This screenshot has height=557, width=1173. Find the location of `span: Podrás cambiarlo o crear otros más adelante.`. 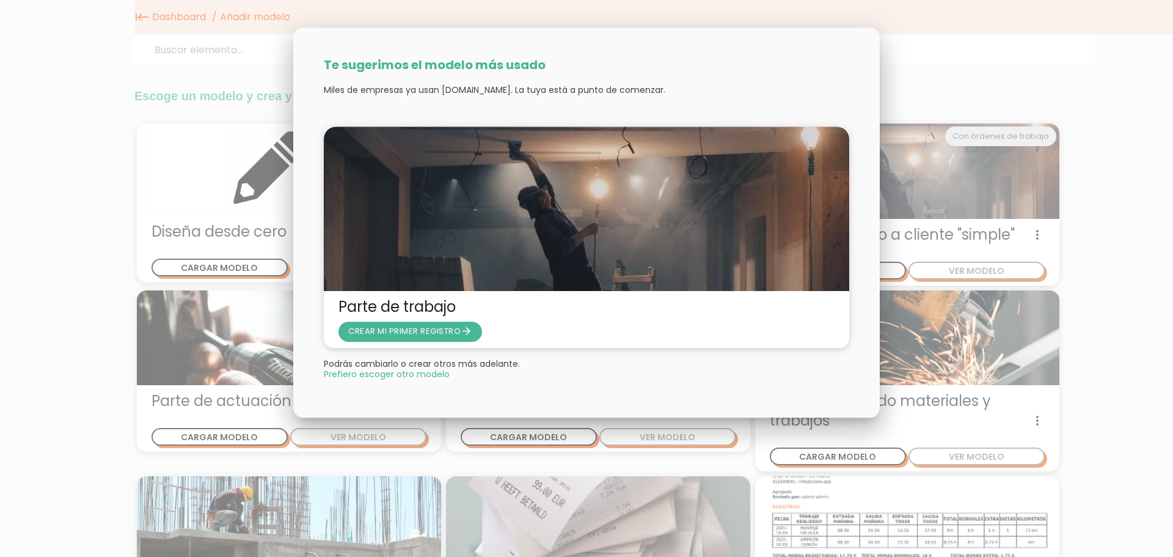

span: Podrás cambiarlo o crear otros más adelante. is located at coordinates (422, 364).